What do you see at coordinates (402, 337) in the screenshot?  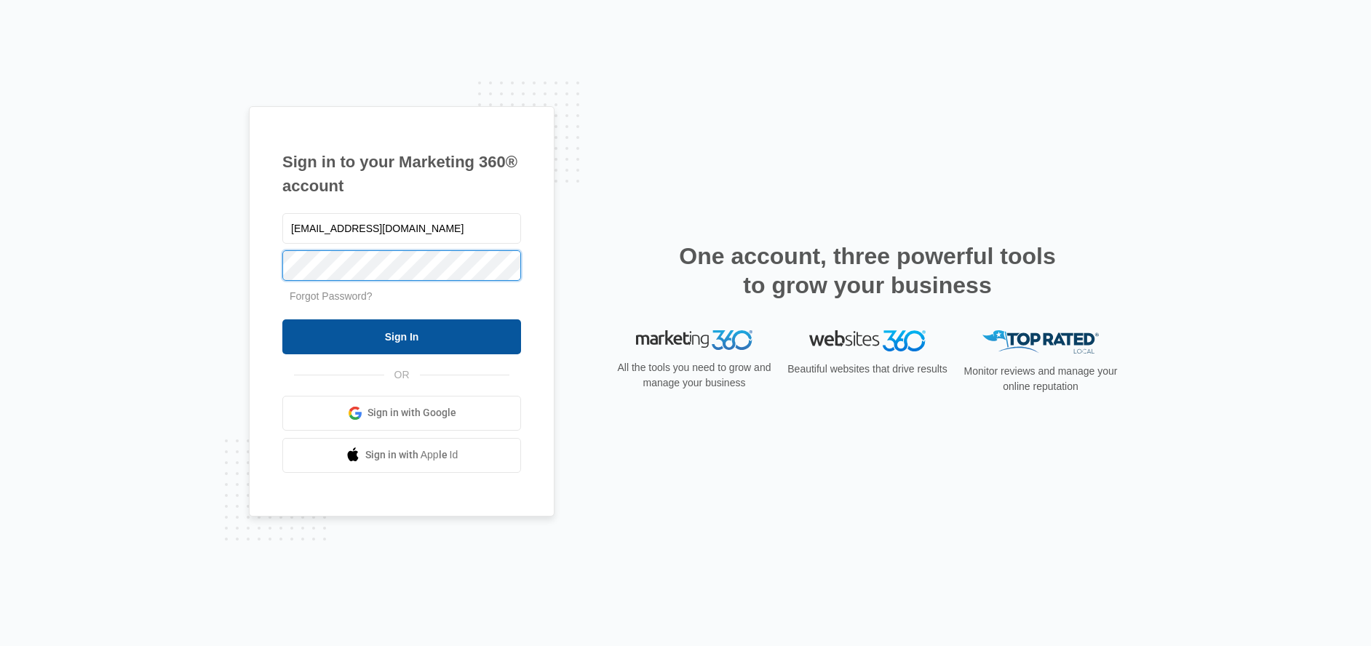 I see `input: Sign In` at bounding box center [402, 337].